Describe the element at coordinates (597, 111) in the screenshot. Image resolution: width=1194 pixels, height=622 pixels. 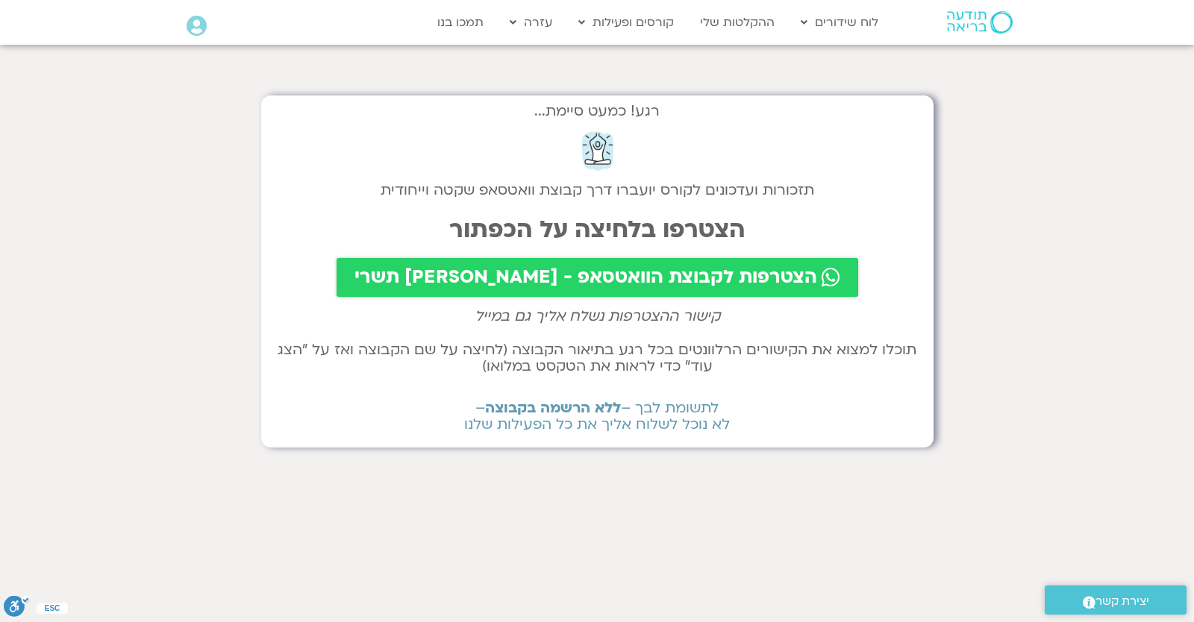
I see `h2: רגע! כמעט סיימת...` at that location.